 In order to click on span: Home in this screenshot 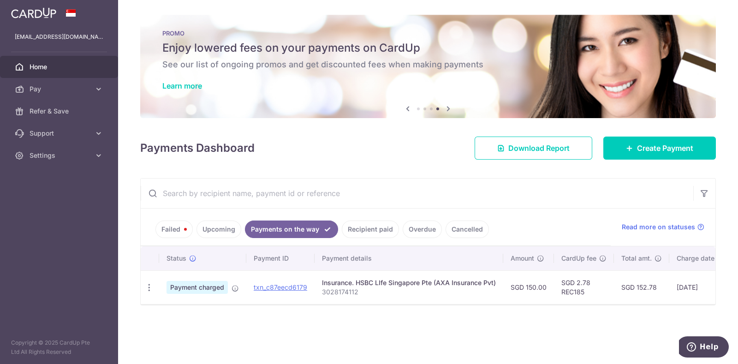, I will do `click(60, 67)`.